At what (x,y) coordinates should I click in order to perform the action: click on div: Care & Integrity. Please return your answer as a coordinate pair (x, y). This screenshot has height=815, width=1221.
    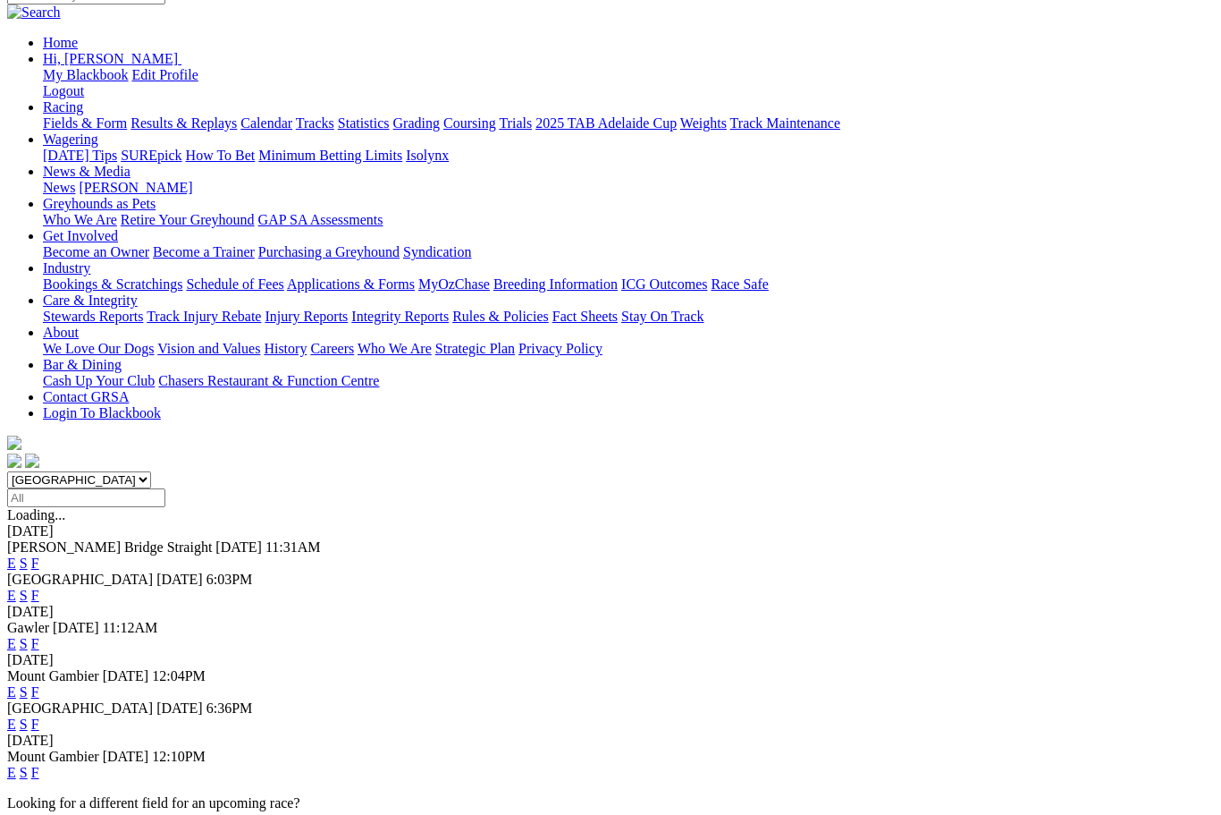
    Looking at the image, I should click on (629, 317).